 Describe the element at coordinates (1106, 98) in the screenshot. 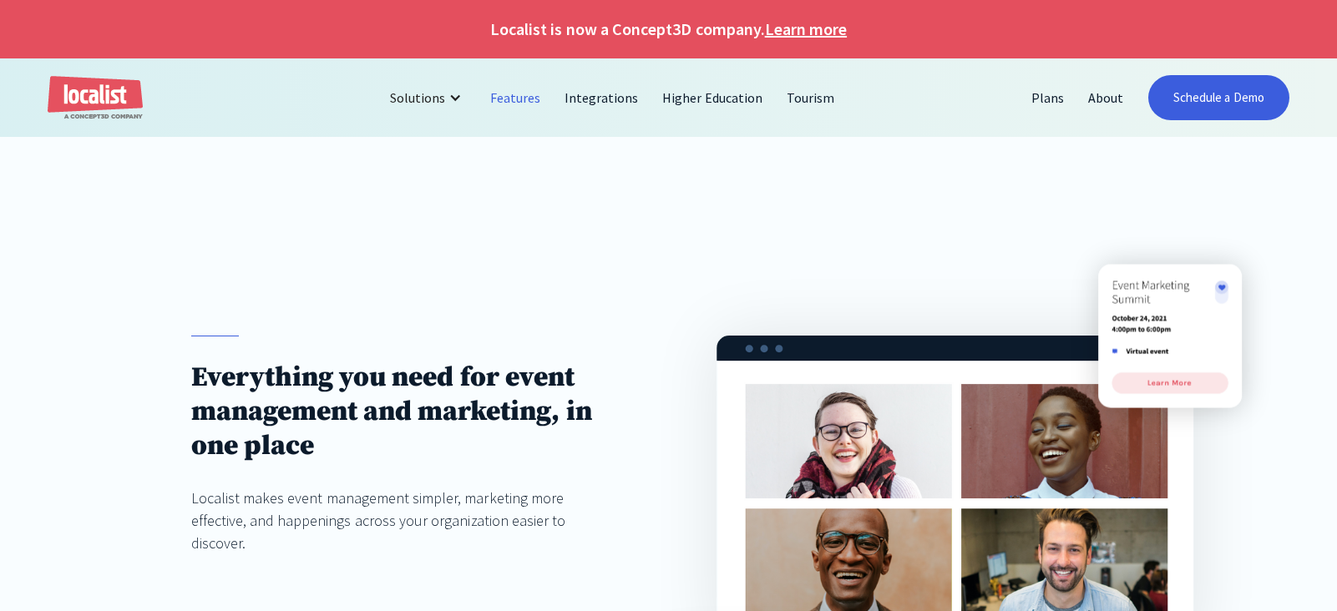

I see `a: About` at that location.